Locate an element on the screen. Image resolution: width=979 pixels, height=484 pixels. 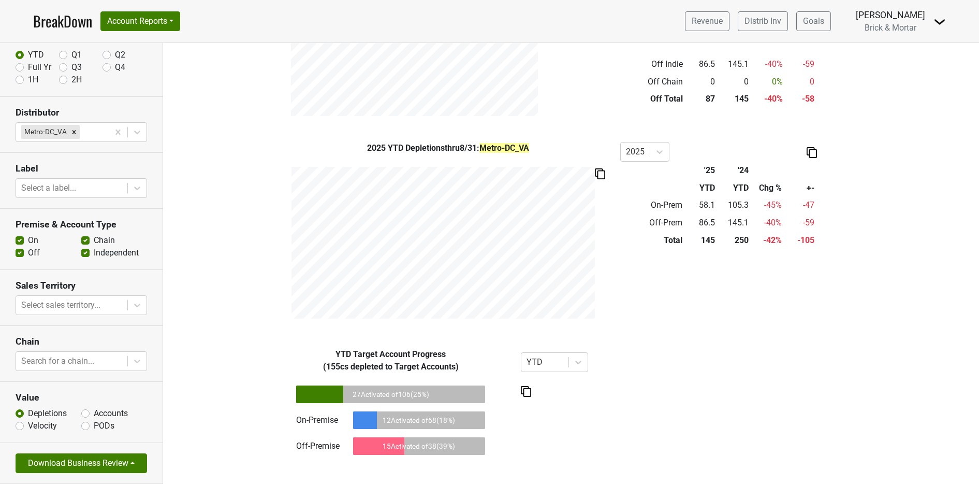
h3: Label is located at coordinates (81, 168).